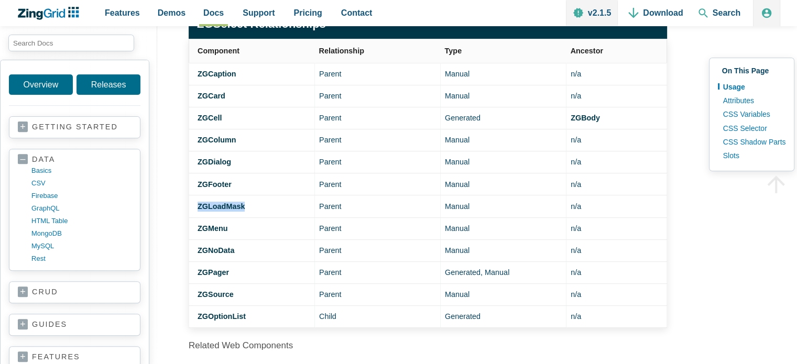 Image resolution: width=797 pixels, height=364 pixels. I want to click on strong: ZGNoData, so click(216, 250).